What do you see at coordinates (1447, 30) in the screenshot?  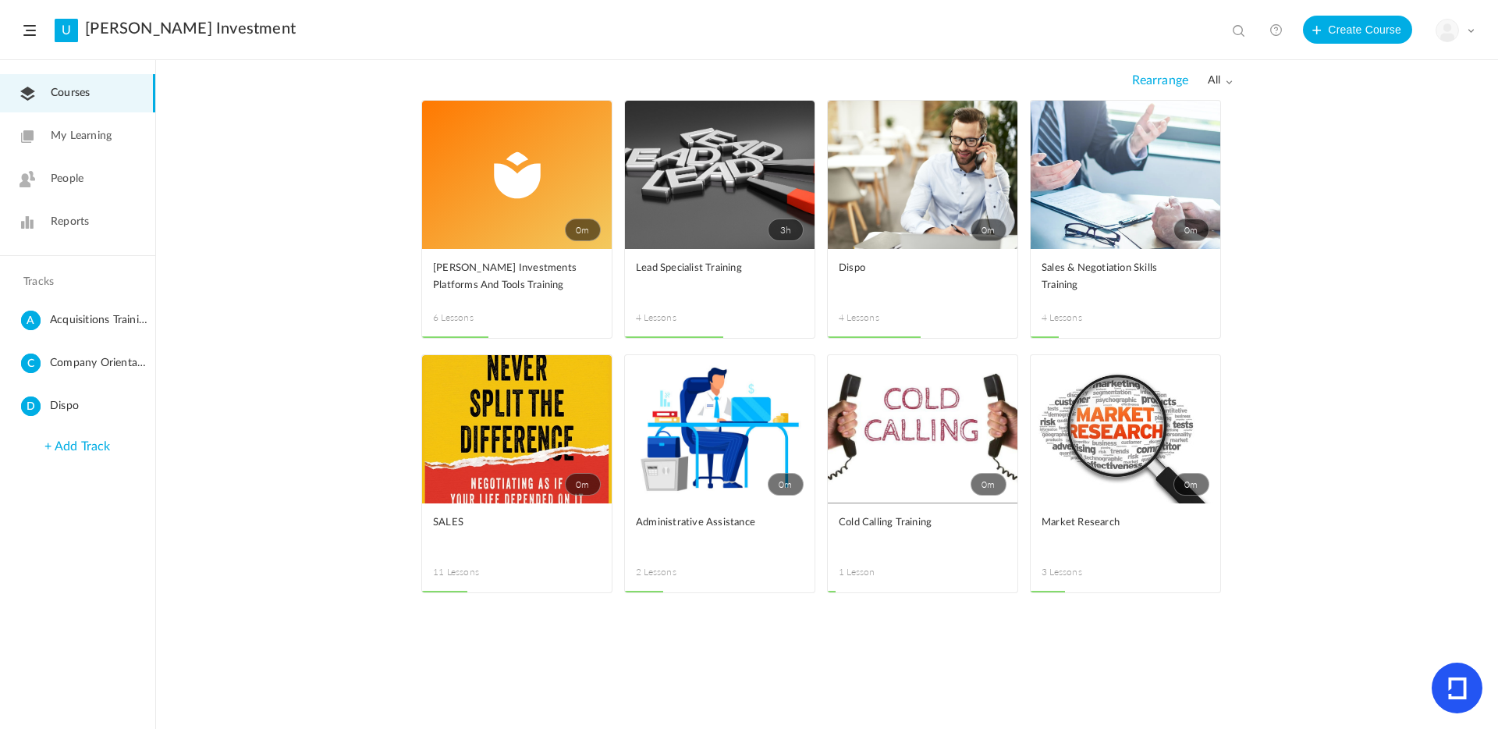 I see `img: user-image.png` at bounding box center [1447, 30].